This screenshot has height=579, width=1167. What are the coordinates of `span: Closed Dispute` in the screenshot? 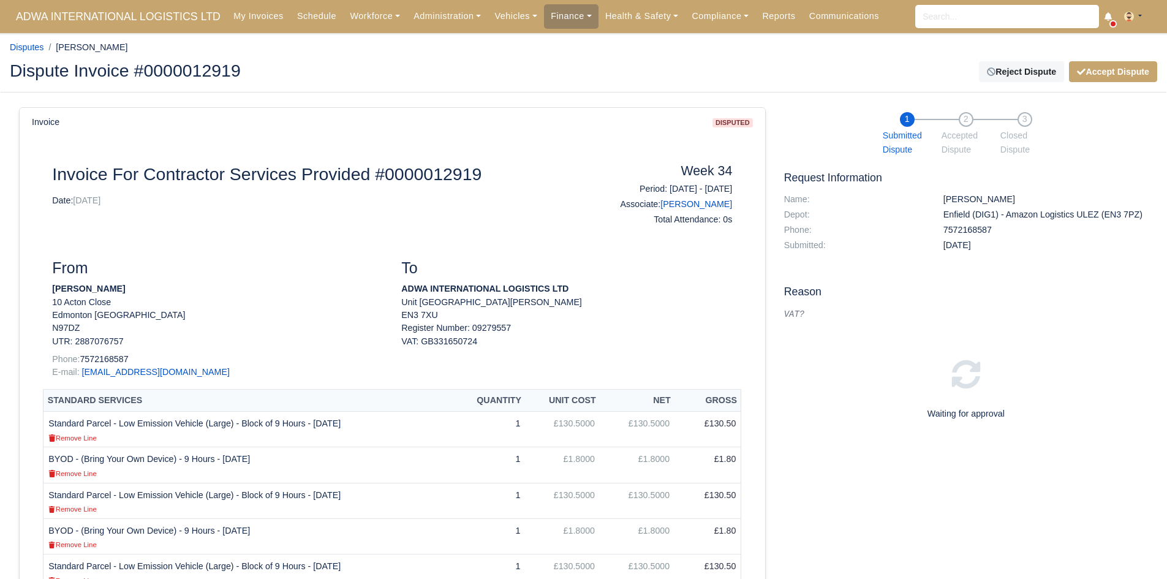 It's located at (1025, 143).